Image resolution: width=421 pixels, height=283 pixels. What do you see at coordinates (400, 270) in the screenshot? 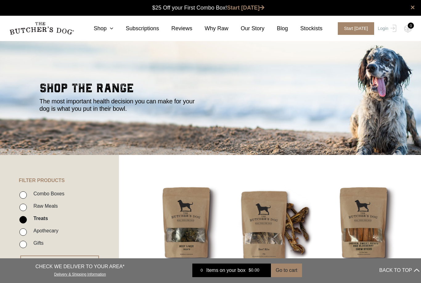
I see `button: BACK TO TOP` at bounding box center [400, 270].